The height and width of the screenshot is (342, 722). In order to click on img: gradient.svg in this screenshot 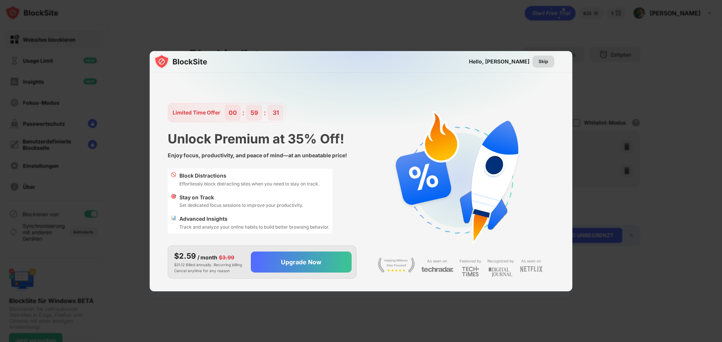, I will do `click(365, 126)`.